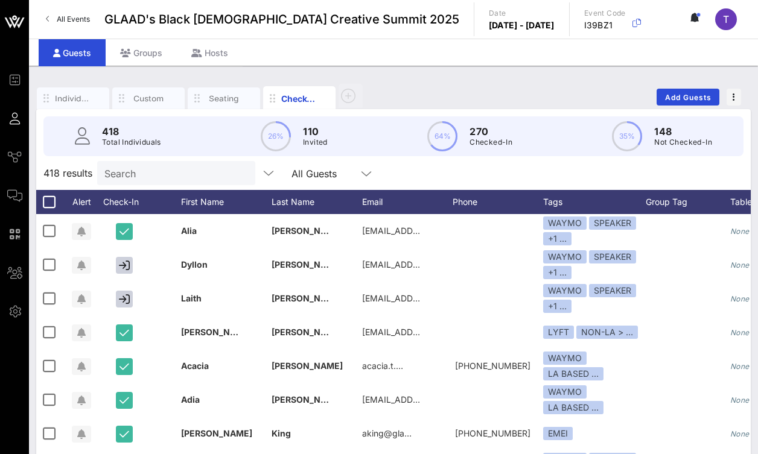  I want to click on div: NON-LA > …, so click(607, 332).